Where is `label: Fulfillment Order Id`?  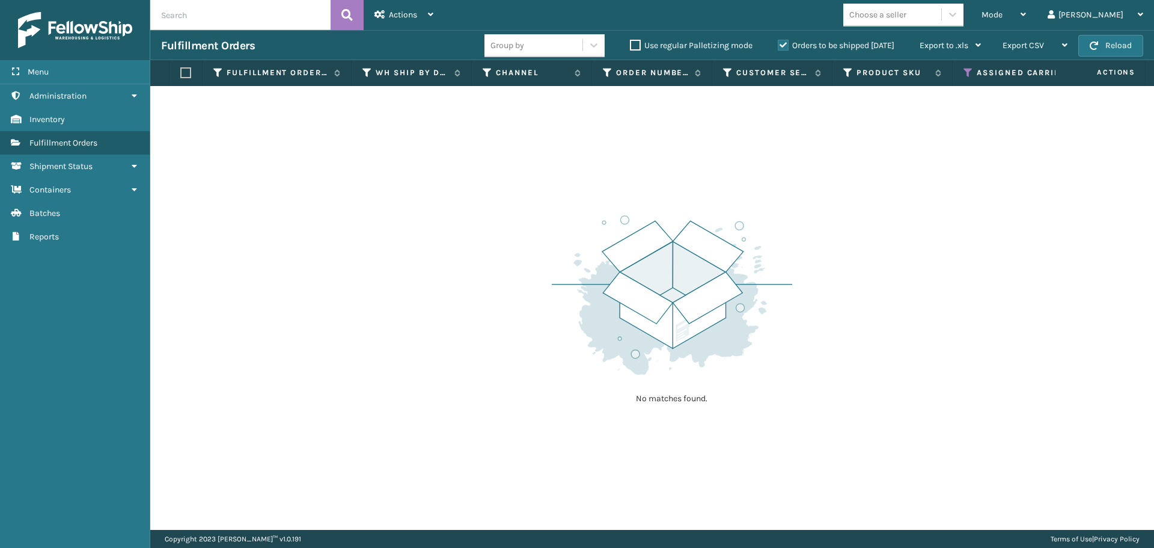 label: Fulfillment Order Id is located at coordinates (277, 73).